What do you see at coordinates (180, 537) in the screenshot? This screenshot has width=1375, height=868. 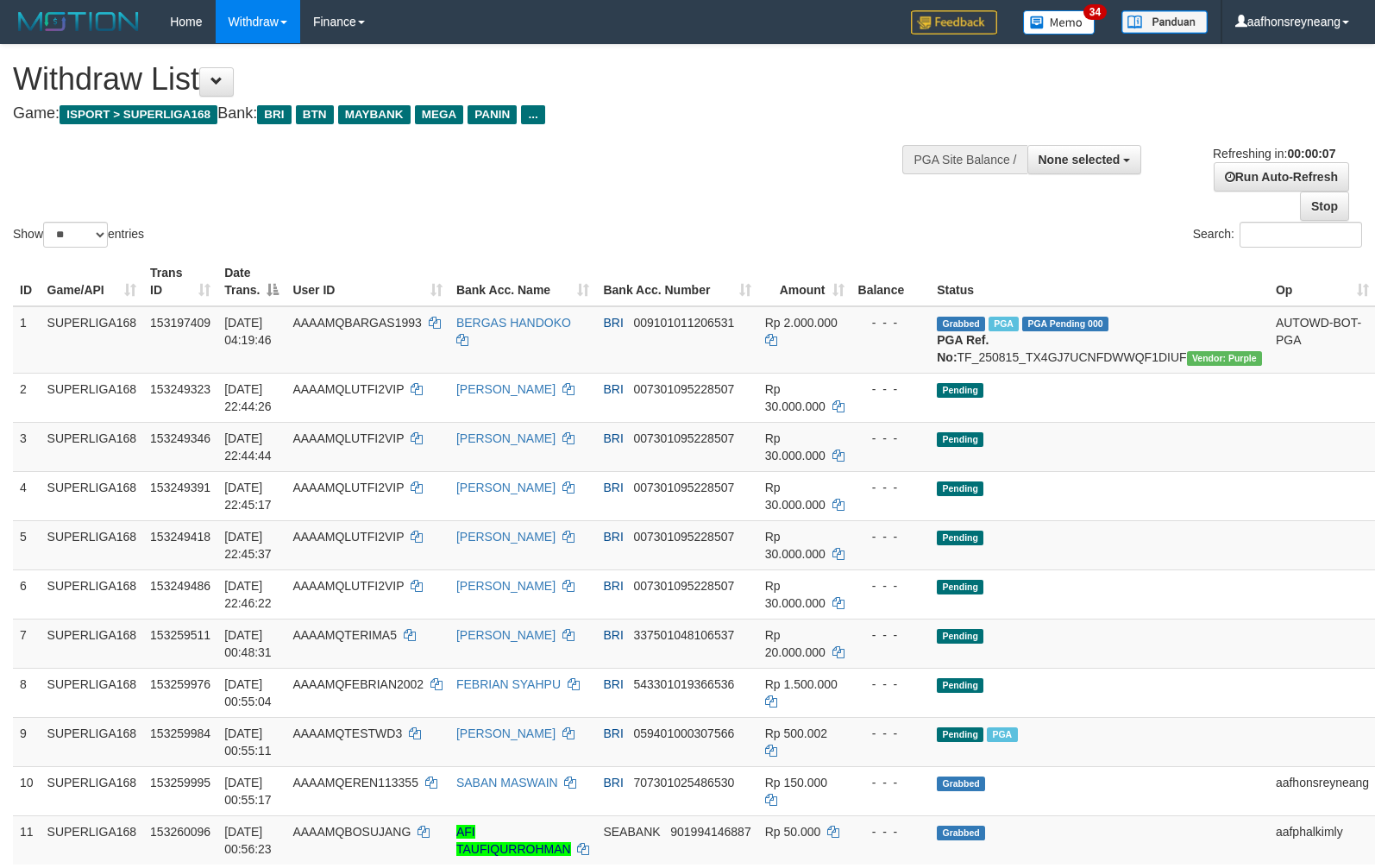 I see `span: 153249418` at bounding box center [180, 537].